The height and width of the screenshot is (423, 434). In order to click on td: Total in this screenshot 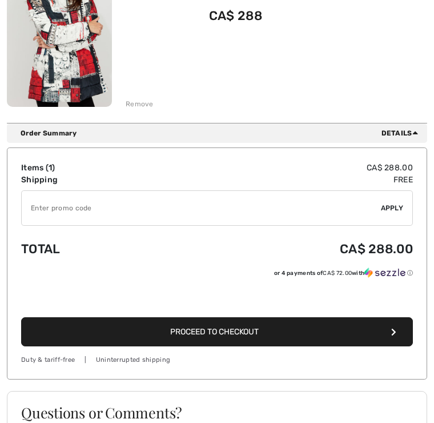, I will do `click(89, 249)`.